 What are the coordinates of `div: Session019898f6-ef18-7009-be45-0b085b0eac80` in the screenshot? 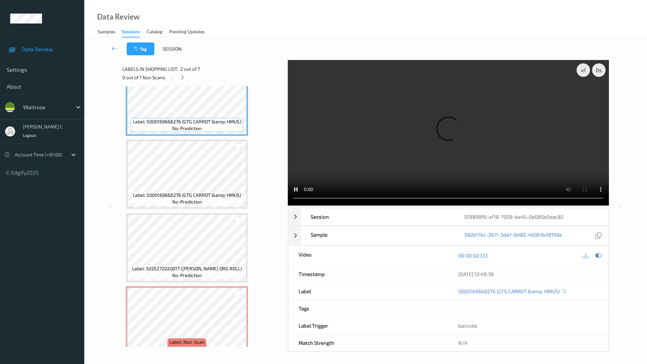 It's located at (448, 217).